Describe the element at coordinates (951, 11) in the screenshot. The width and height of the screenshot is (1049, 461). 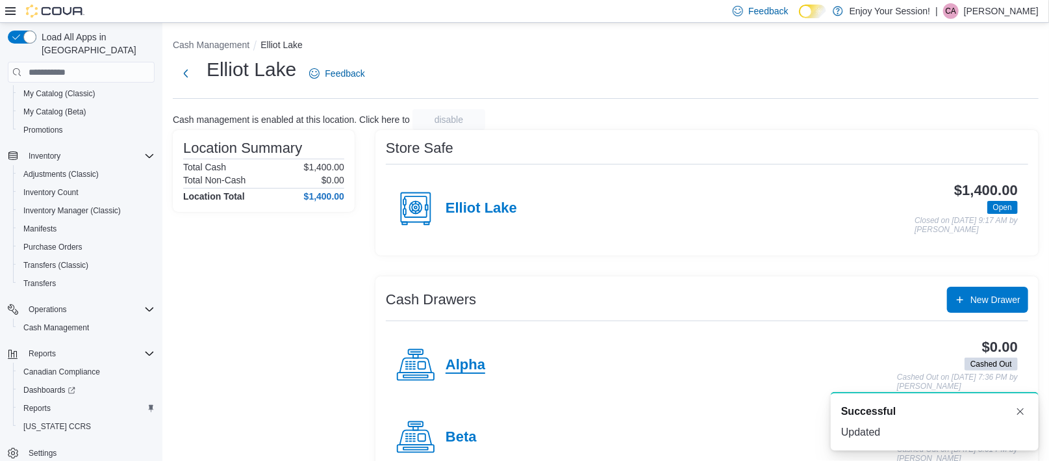
I see `div: Chantel Albert` at that location.